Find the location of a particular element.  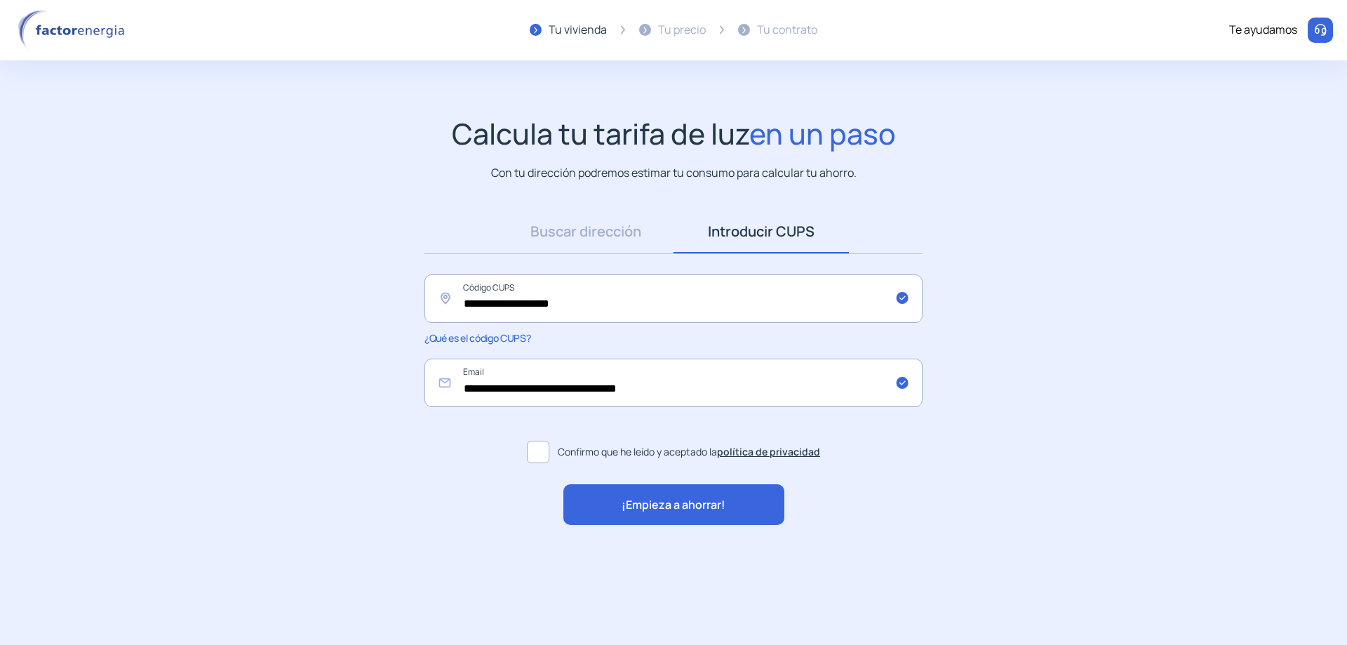

div: Tu precio is located at coordinates (682, 30).